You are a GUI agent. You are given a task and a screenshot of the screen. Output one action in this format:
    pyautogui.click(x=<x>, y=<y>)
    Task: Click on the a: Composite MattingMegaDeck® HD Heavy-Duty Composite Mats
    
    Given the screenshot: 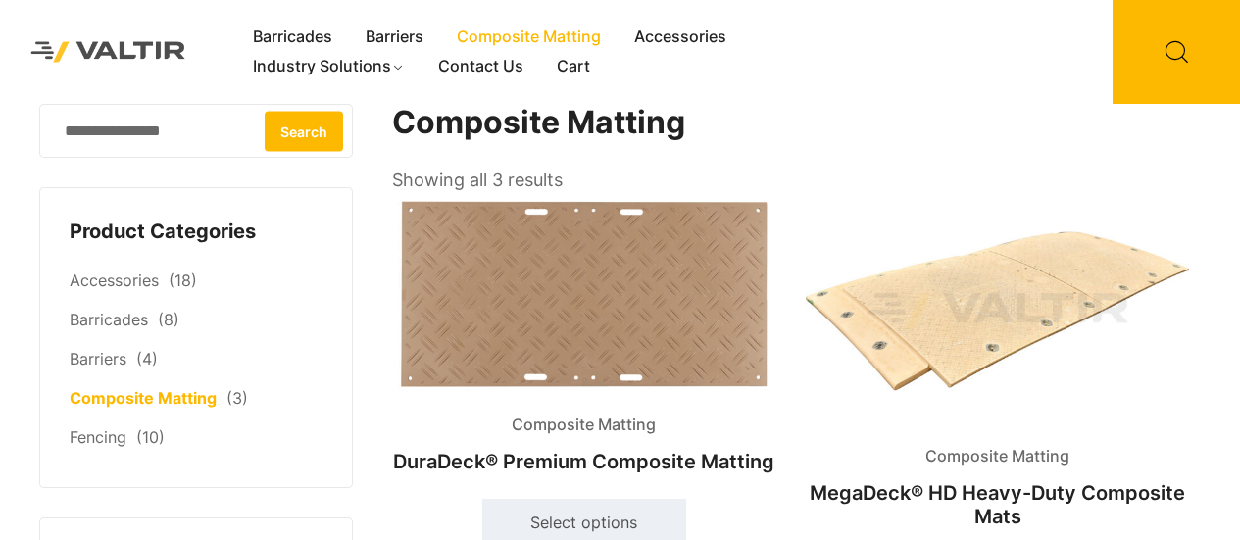 What is the action you would take?
    pyautogui.click(x=997, y=367)
    